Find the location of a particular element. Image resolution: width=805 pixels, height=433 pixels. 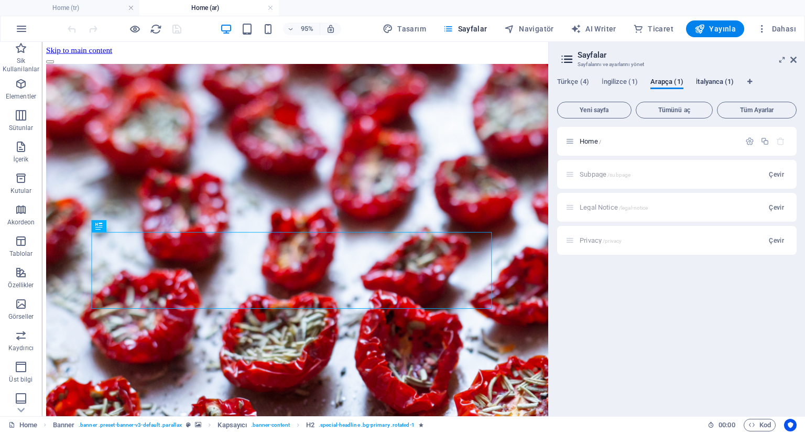

p: Tablolar is located at coordinates (21, 254).